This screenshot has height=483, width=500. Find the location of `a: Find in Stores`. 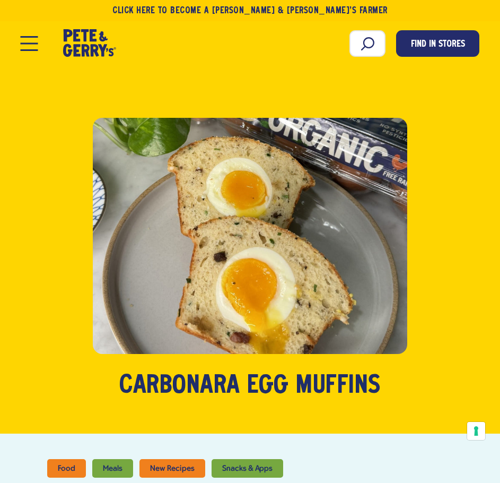

a: Find in Stores is located at coordinates (438, 44).